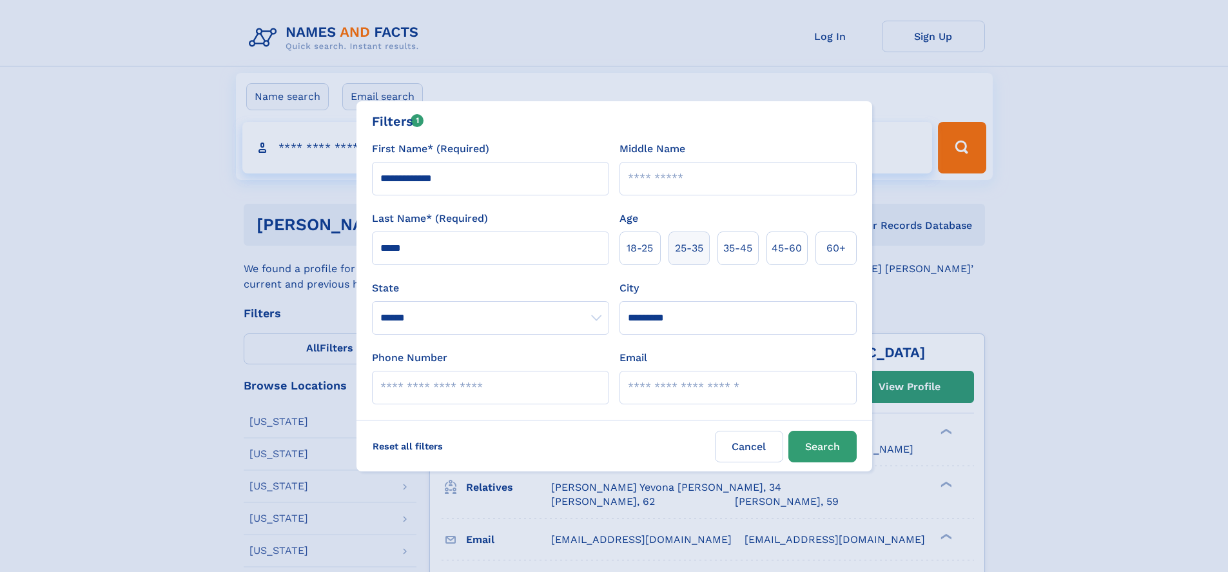 Image resolution: width=1228 pixels, height=572 pixels. Describe the element at coordinates (409, 358) in the screenshot. I see `label: Phone Number` at that location.